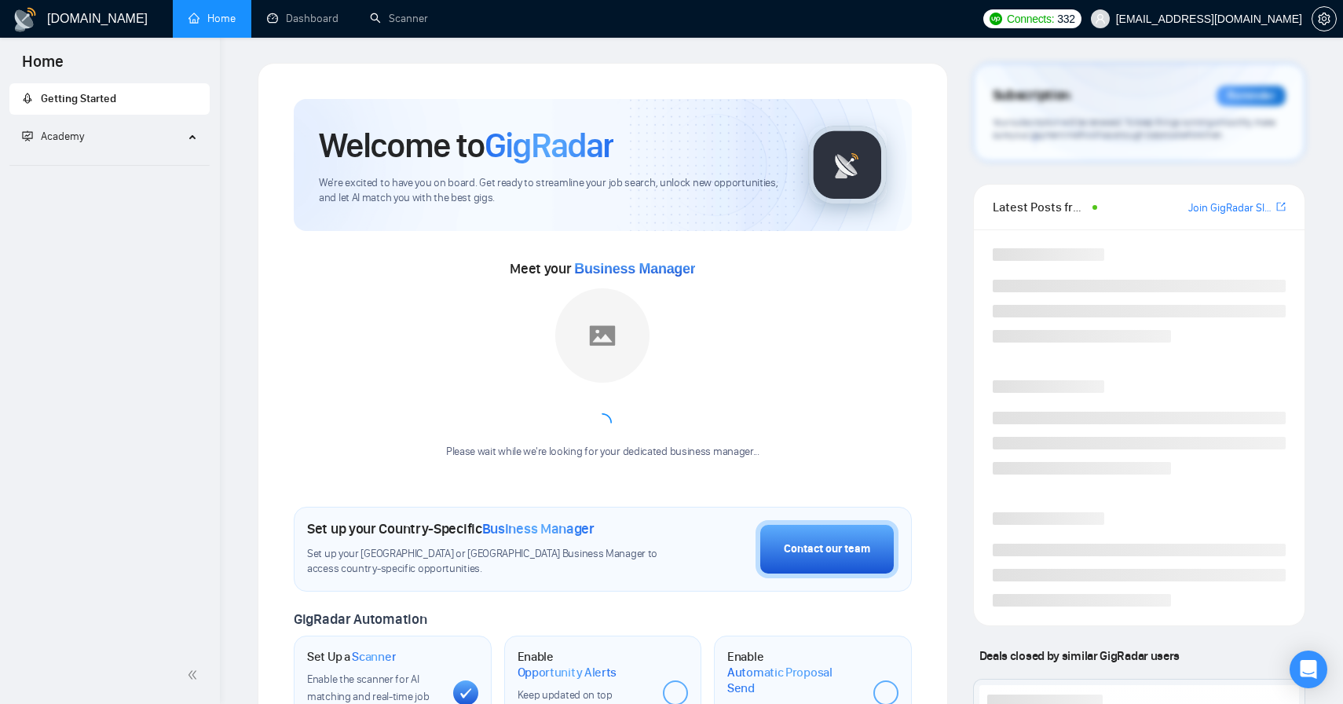  What do you see at coordinates (827, 549) in the screenshot?
I see `div: Contact our team` at bounding box center [827, 549].